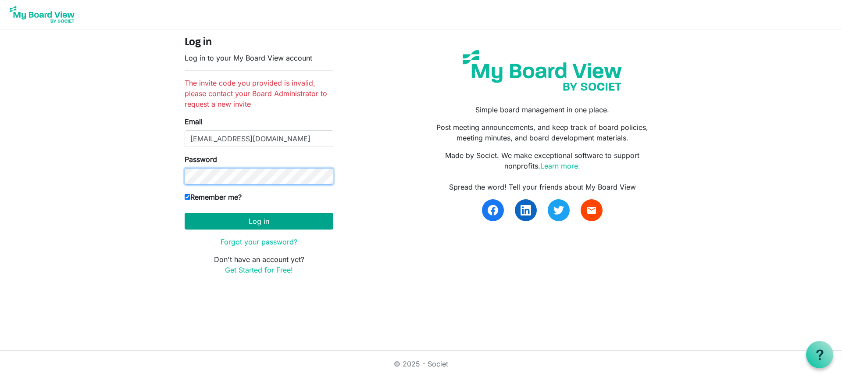  I want to click on div: Spread the word! Tell your friends about My Board View, so click(543, 187).